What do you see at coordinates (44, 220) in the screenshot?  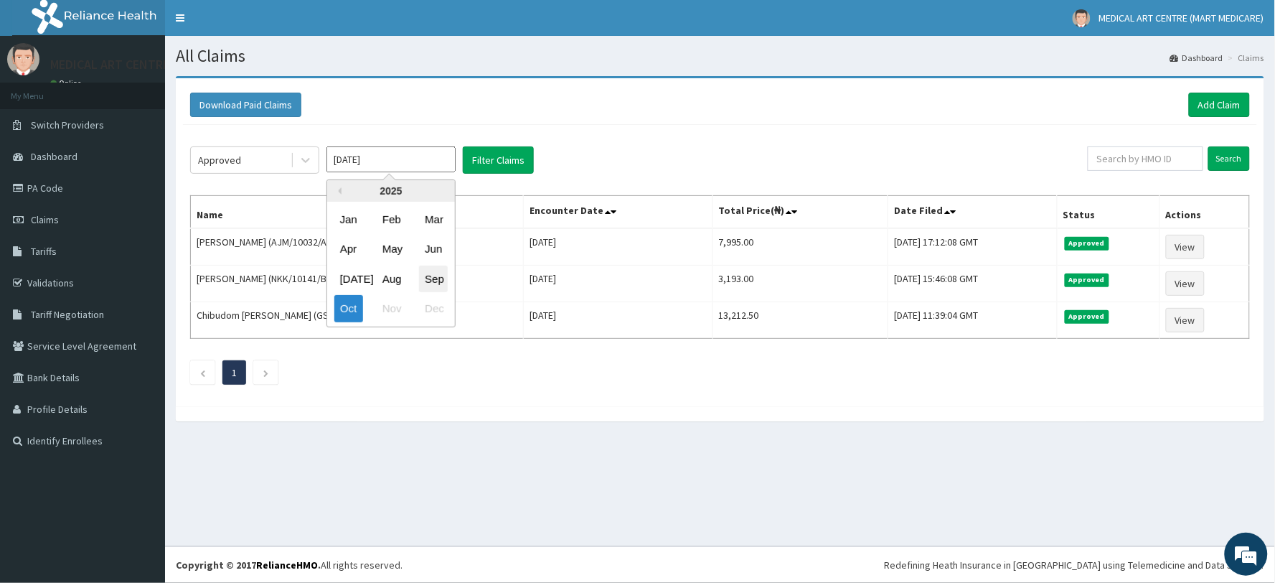 I see `span: Claims` at bounding box center [44, 220].